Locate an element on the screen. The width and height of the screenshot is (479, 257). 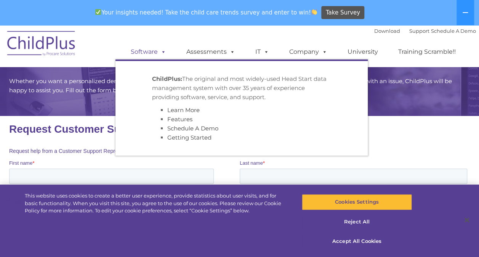
button: Accept All Cookies is located at coordinates (356, 241).